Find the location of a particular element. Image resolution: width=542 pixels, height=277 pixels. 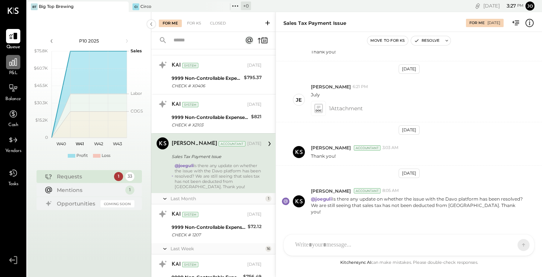

span: Vendors is located at coordinates (13, 151).